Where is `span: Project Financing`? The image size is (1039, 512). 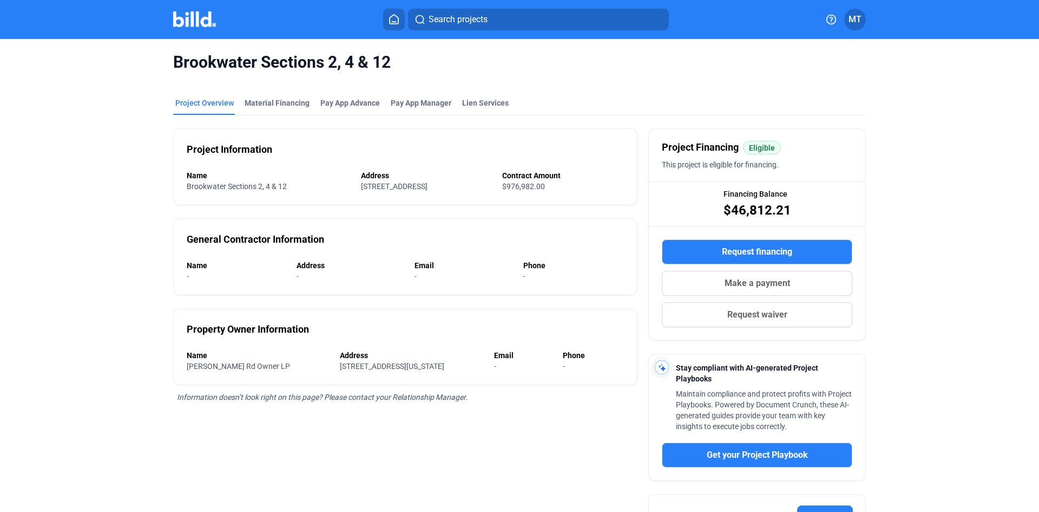 span: Project Financing is located at coordinates (701, 147).